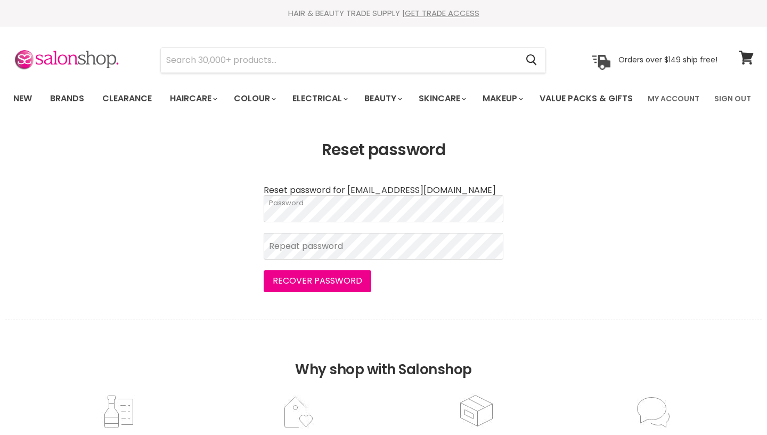 The image size is (767, 435). I want to click on a: GET TRADE ACCESS, so click(442, 13).